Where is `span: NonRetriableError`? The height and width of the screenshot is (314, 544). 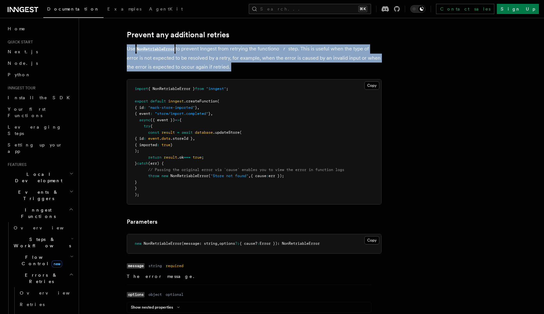
span: NonRetriableError is located at coordinates (189, 176).